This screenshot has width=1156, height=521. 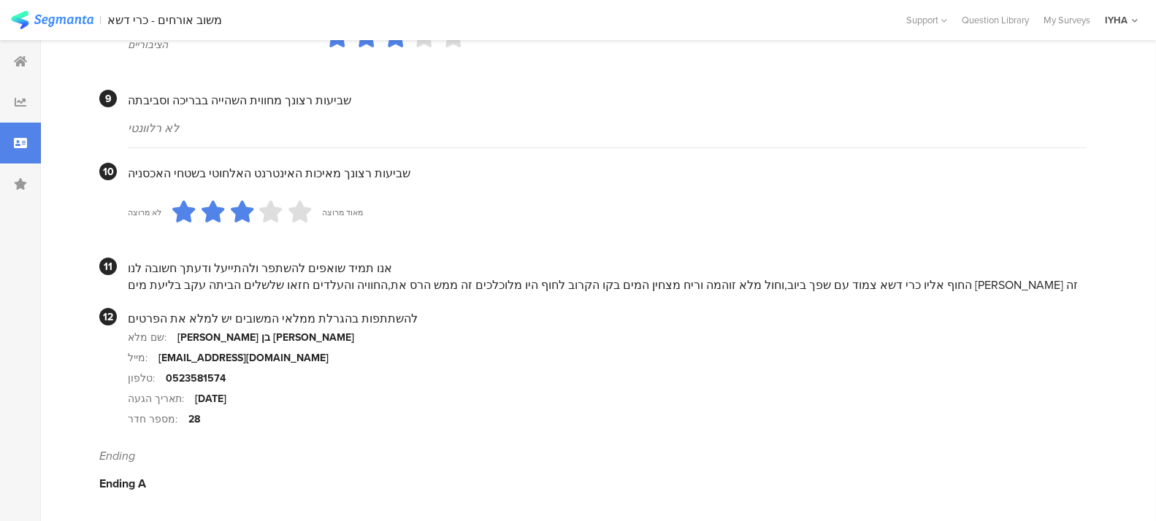 What do you see at coordinates (158, 419) in the screenshot?
I see `div: מספר חדר:` at bounding box center [158, 419].